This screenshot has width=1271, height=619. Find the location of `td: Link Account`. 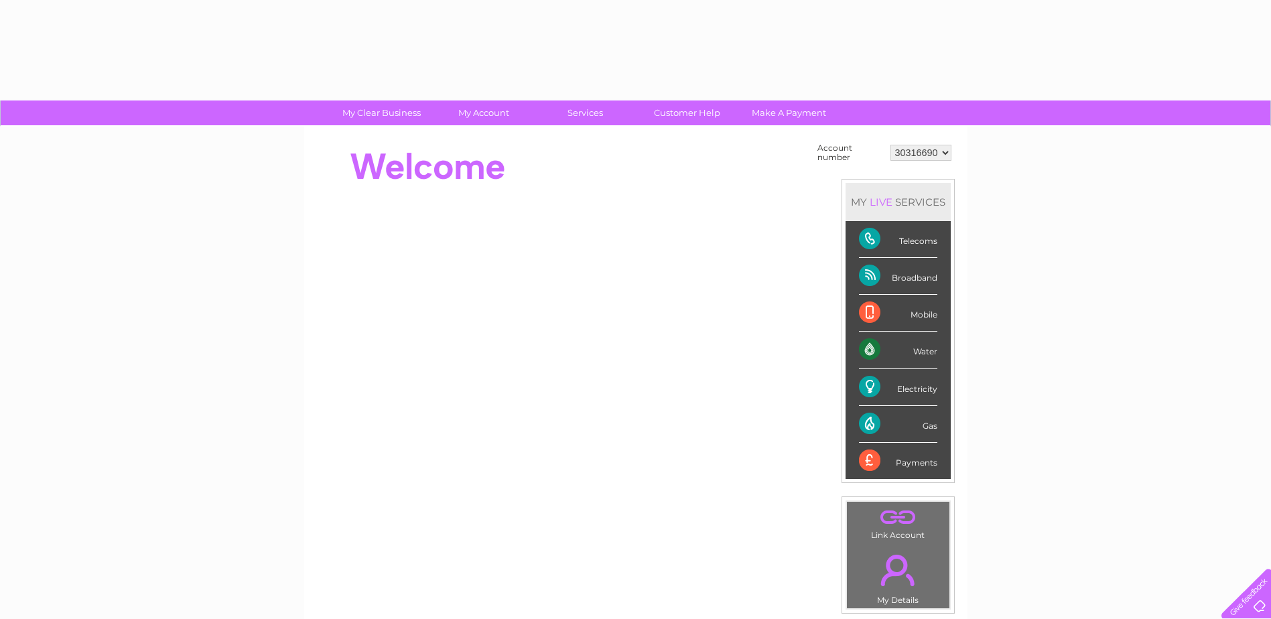

td: Link Account is located at coordinates (898, 522).